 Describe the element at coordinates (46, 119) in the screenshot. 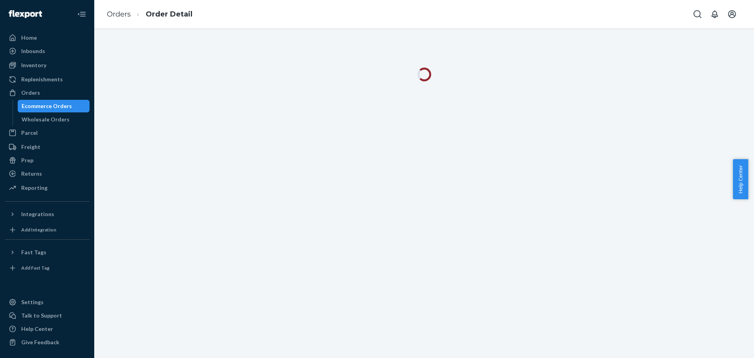

I see `div: Wholesale Orders` at that location.